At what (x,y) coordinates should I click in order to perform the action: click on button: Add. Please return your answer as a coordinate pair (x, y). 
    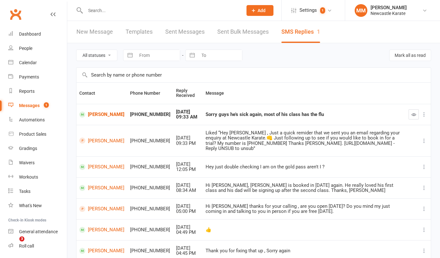
    Looking at the image, I should click on (260, 10).